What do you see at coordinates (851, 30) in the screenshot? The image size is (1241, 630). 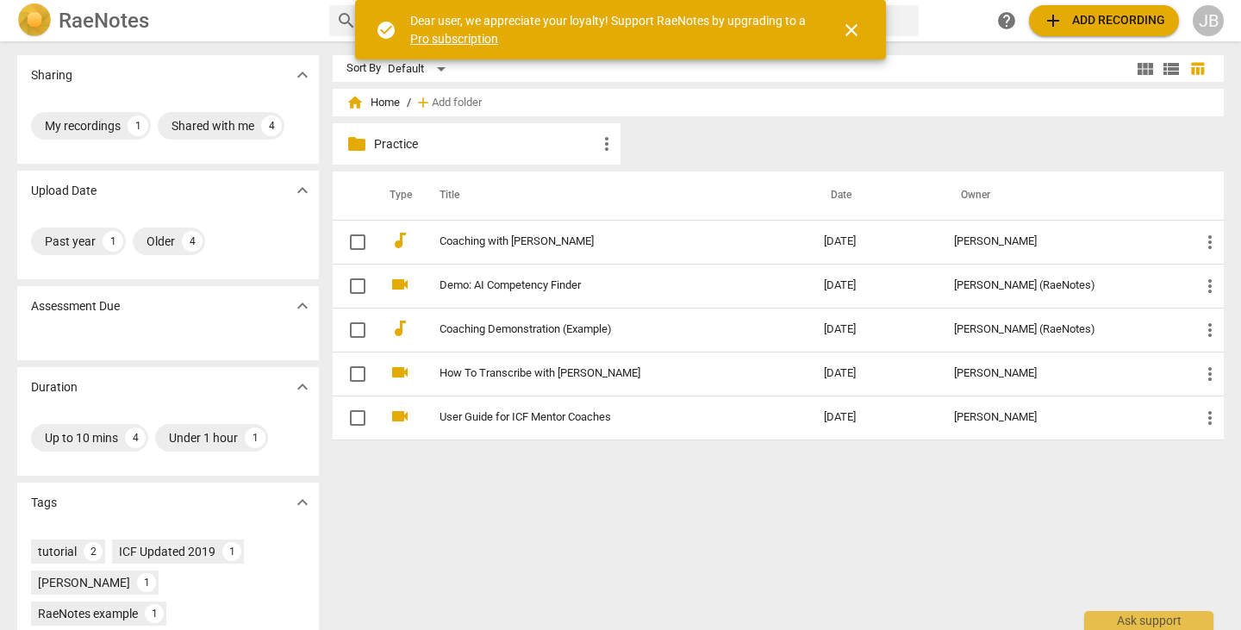 I see `span: close` at bounding box center [851, 30].